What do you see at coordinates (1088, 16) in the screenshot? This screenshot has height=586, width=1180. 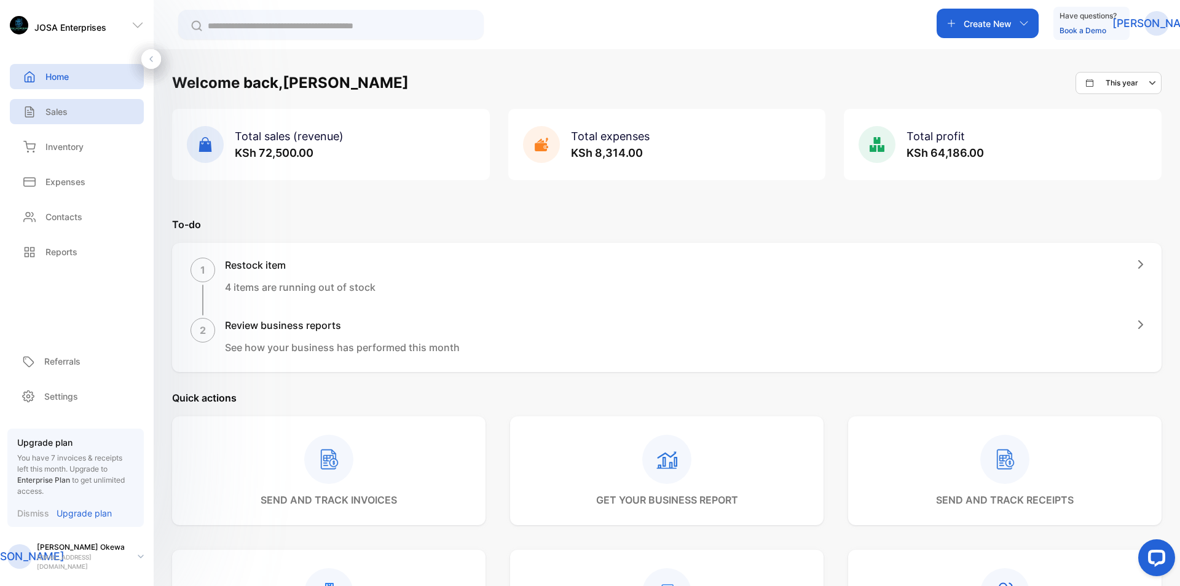 I see `p: Have questions?` at bounding box center [1088, 16].